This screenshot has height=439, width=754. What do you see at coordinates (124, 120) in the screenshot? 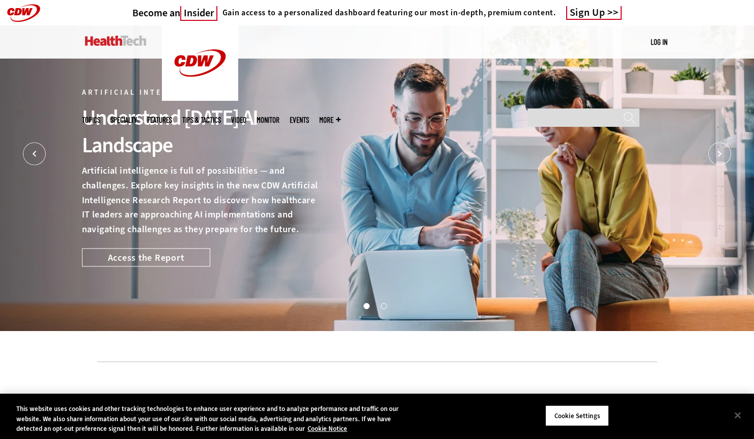
I see `span: Specialty` at bounding box center [124, 120].